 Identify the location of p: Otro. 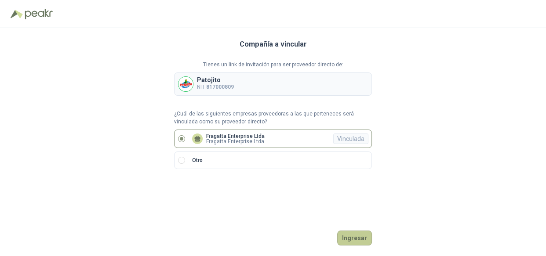
(198, 161).